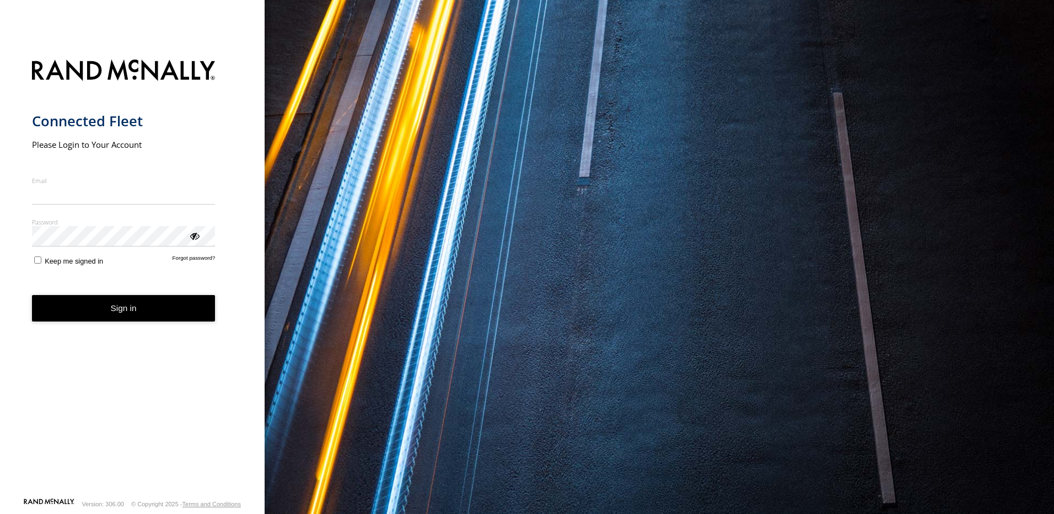  What do you see at coordinates (124, 222) in the screenshot?
I see `label: Password` at bounding box center [124, 222].